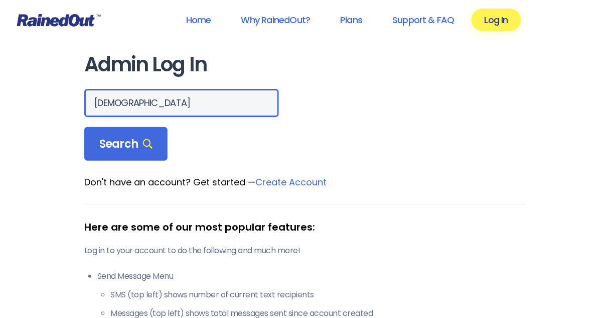 The height and width of the screenshot is (318, 610). I want to click on input: Search Orgs…, so click(182, 103).